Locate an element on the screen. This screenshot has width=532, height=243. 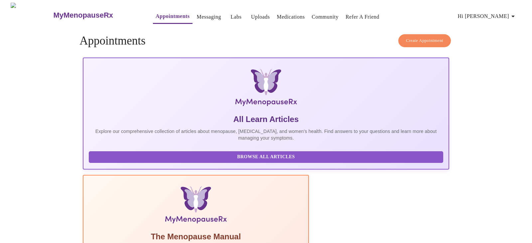
img: Menopause Manual is located at coordinates (196, 206).